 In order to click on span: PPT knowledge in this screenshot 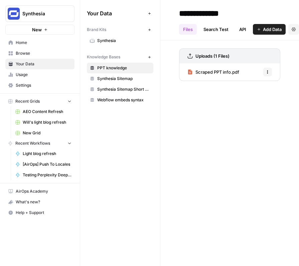, I will do `click(124, 68)`.